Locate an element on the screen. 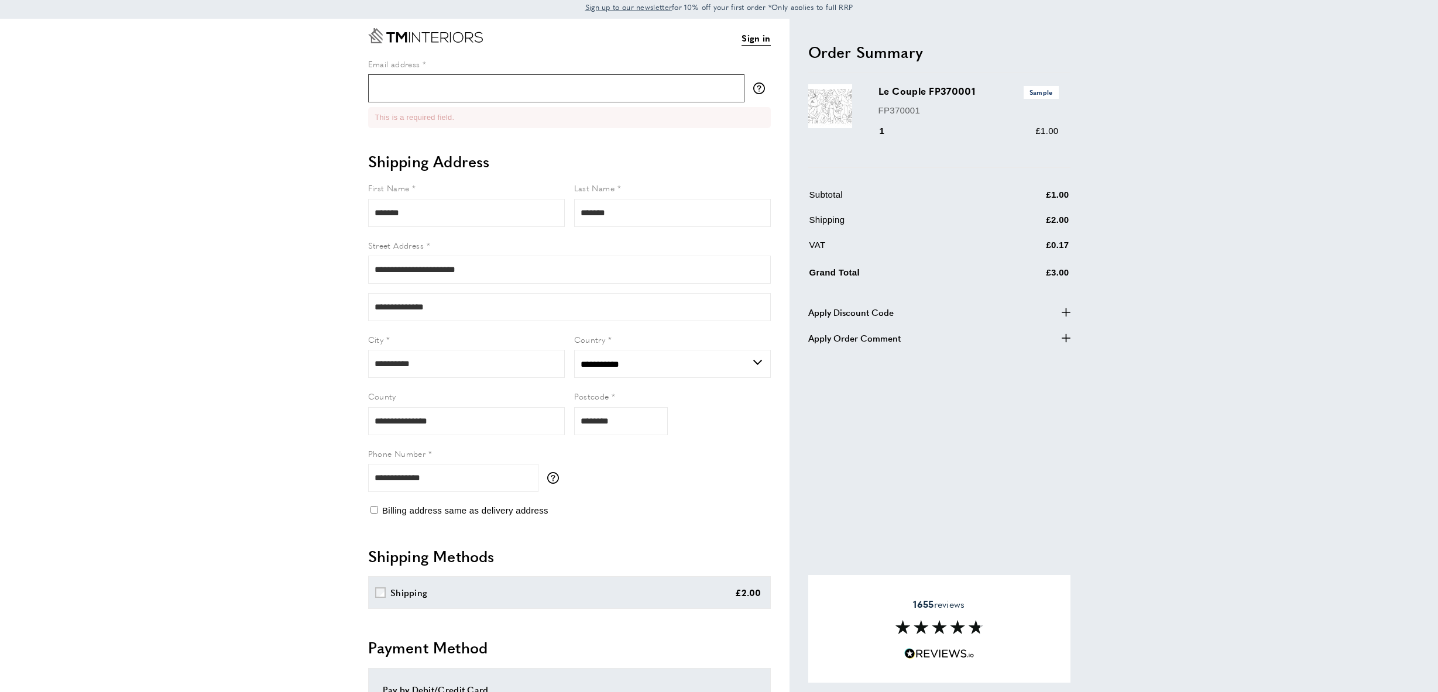  div: £2.00 is located at coordinates (748, 593).